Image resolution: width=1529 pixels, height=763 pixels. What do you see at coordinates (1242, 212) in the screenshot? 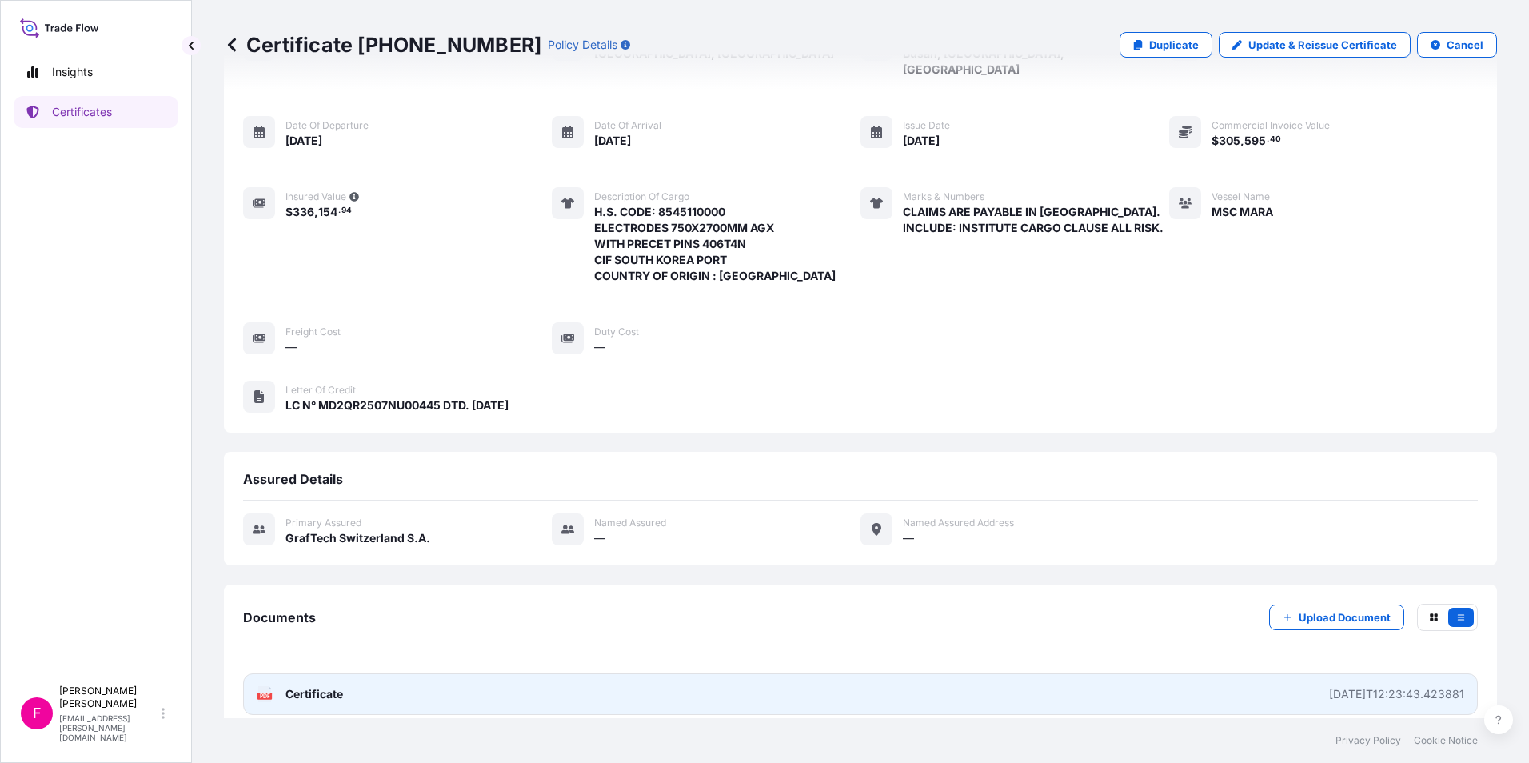
I see `span: MSC MARA` at bounding box center [1242, 212].